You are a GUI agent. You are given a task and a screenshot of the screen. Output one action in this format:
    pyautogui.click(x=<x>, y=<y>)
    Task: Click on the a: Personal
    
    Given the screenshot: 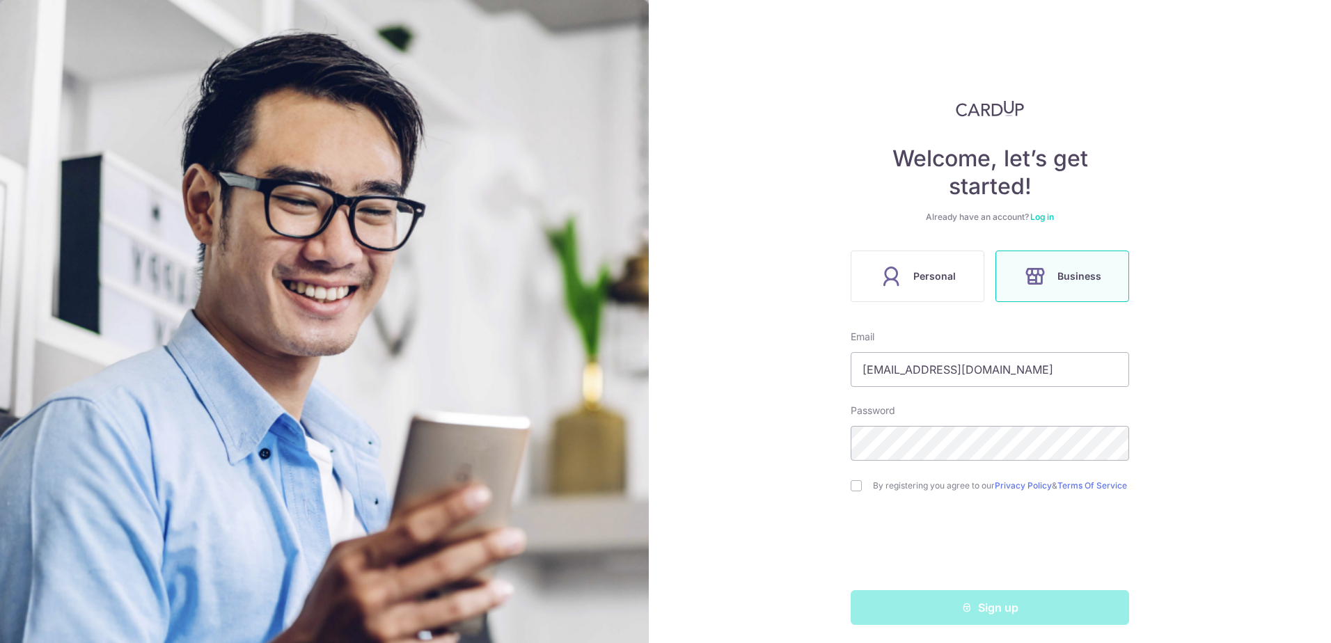 What is the action you would take?
    pyautogui.click(x=917, y=276)
    